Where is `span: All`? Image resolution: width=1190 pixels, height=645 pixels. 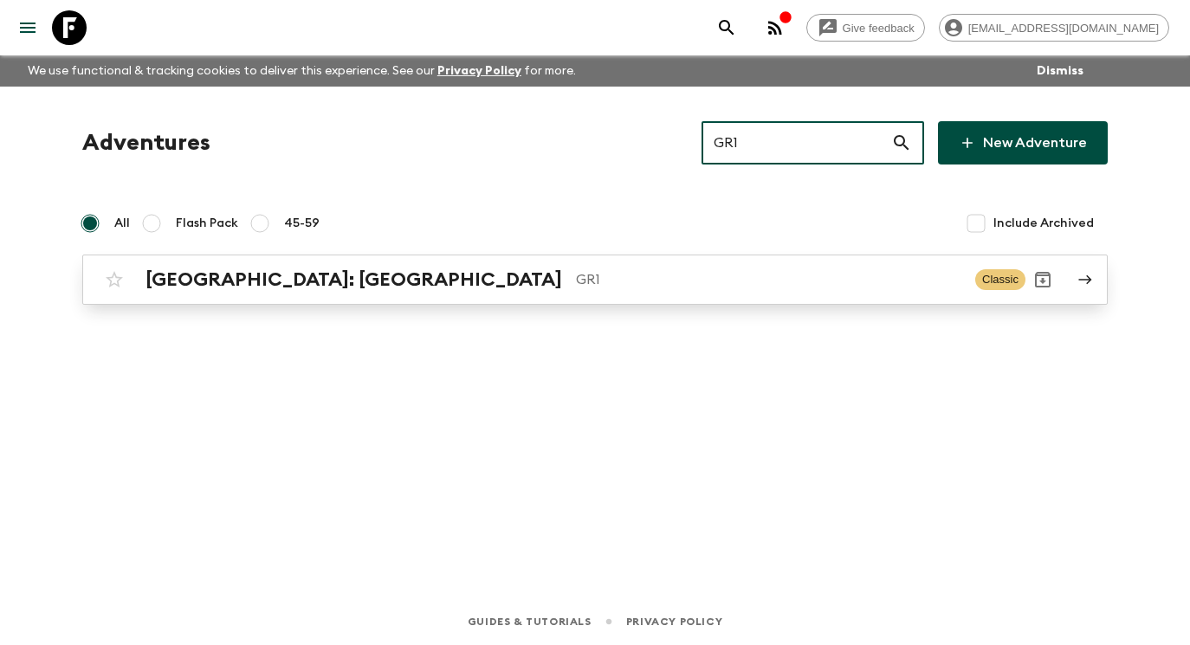
span: All is located at coordinates (122, 223).